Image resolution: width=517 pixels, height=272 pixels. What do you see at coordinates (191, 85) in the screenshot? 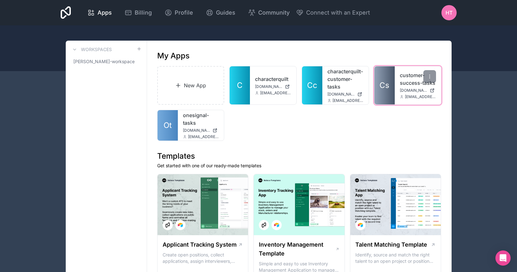
I see `a: New App` at bounding box center [191, 85].